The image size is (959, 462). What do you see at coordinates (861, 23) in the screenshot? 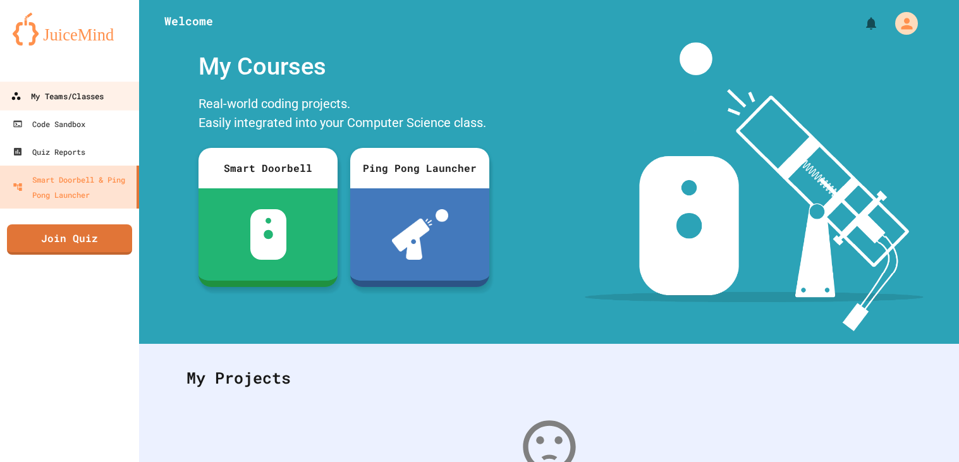
I see `div: My Notifications` at bounding box center [861, 23].